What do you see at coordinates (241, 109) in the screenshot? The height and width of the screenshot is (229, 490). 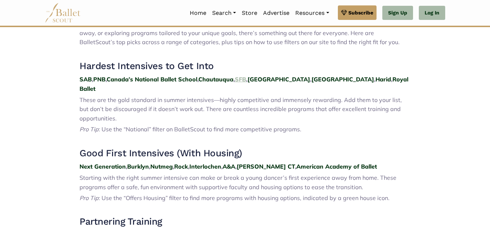 I see `span: These are the gold standard in summer intensives—highly competitive and immensely rewarding. Add ...` at bounding box center [241, 109].